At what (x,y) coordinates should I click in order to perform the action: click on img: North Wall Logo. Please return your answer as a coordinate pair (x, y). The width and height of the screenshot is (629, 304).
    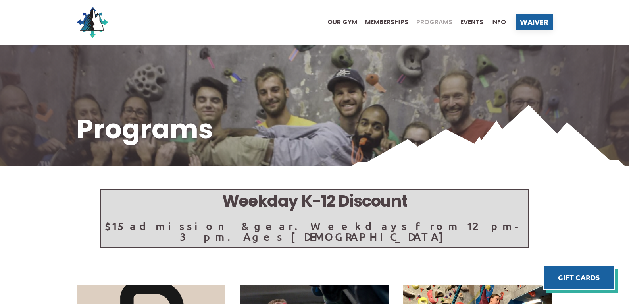
    Looking at the image, I should click on (93, 22).